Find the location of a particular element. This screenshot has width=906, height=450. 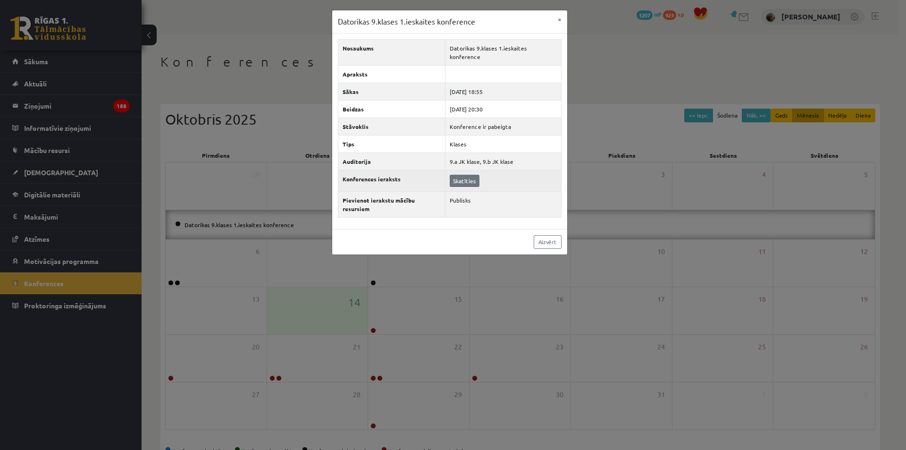

a: Aizvērt is located at coordinates (547, 242).